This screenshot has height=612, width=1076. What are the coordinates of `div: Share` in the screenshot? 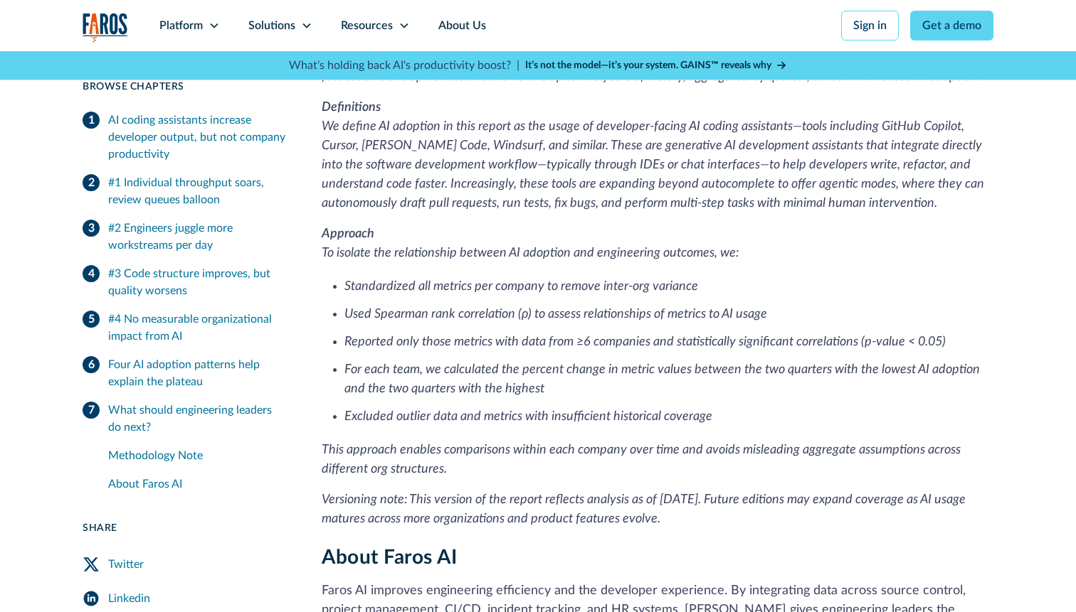 It's located at (185, 529).